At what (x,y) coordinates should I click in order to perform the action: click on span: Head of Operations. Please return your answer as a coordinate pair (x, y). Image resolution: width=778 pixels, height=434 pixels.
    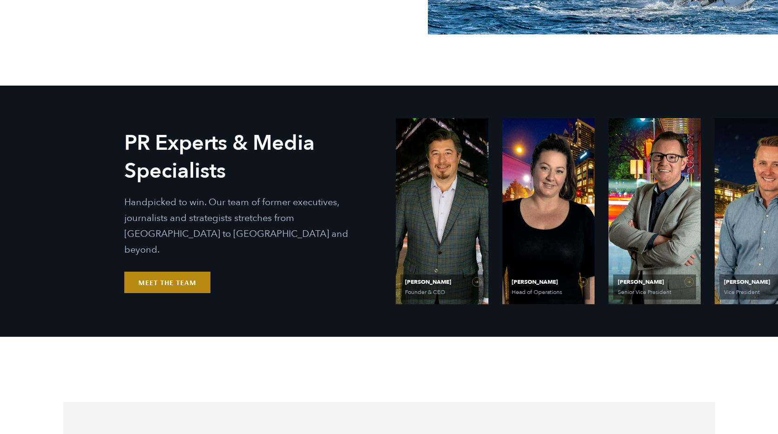
    Looking at the image, I should click on (548, 292).